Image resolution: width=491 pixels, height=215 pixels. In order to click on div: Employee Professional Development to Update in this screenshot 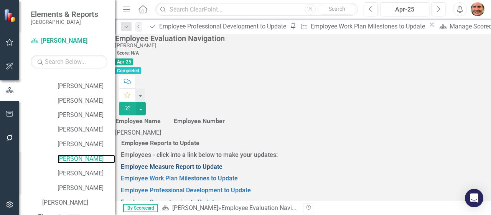, I will do `click(224, 26)`.